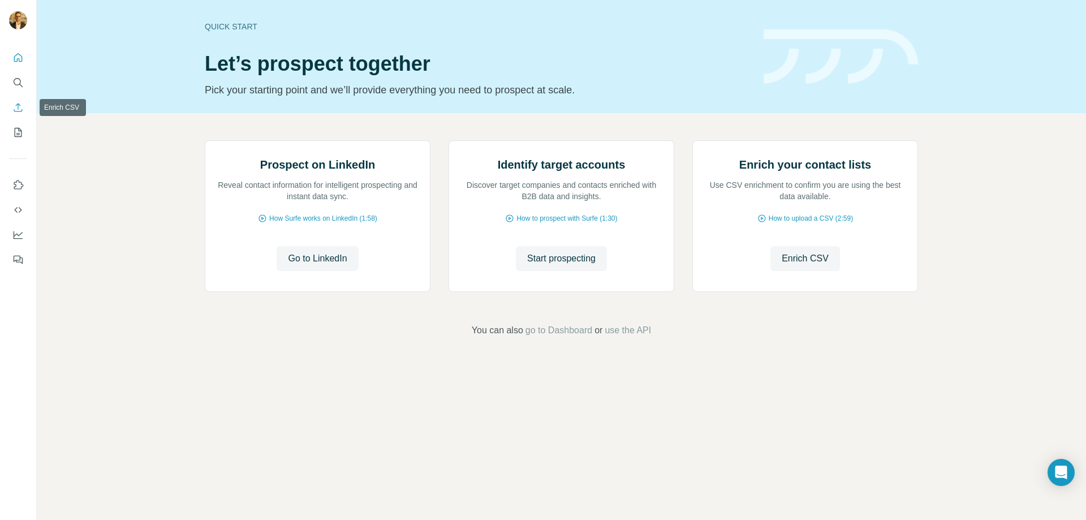  What do you see at coordinates (561, 191) in the screenshot?
I see `p: Discover target companies and contacts enriched with B2B data and insights.` at bounding box center [561, 191].